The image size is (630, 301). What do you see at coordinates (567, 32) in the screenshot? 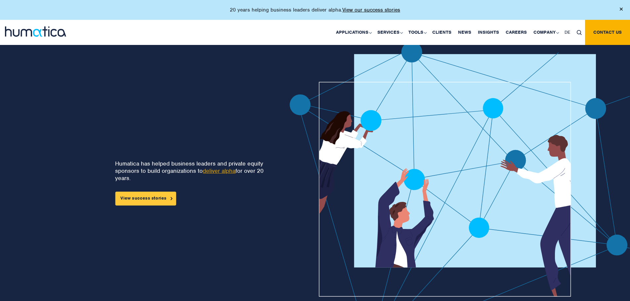
I see `a: DE` at bounding box center [567, 32].